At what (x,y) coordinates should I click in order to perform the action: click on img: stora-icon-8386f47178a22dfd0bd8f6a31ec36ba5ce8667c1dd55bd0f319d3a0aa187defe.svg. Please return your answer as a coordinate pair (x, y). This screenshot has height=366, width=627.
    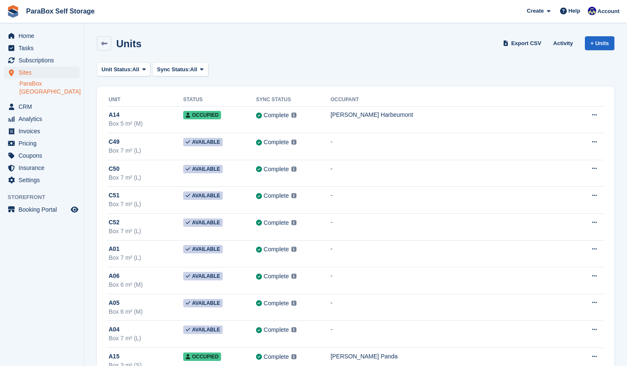
    Looking at the image, I should click on (13, 11).